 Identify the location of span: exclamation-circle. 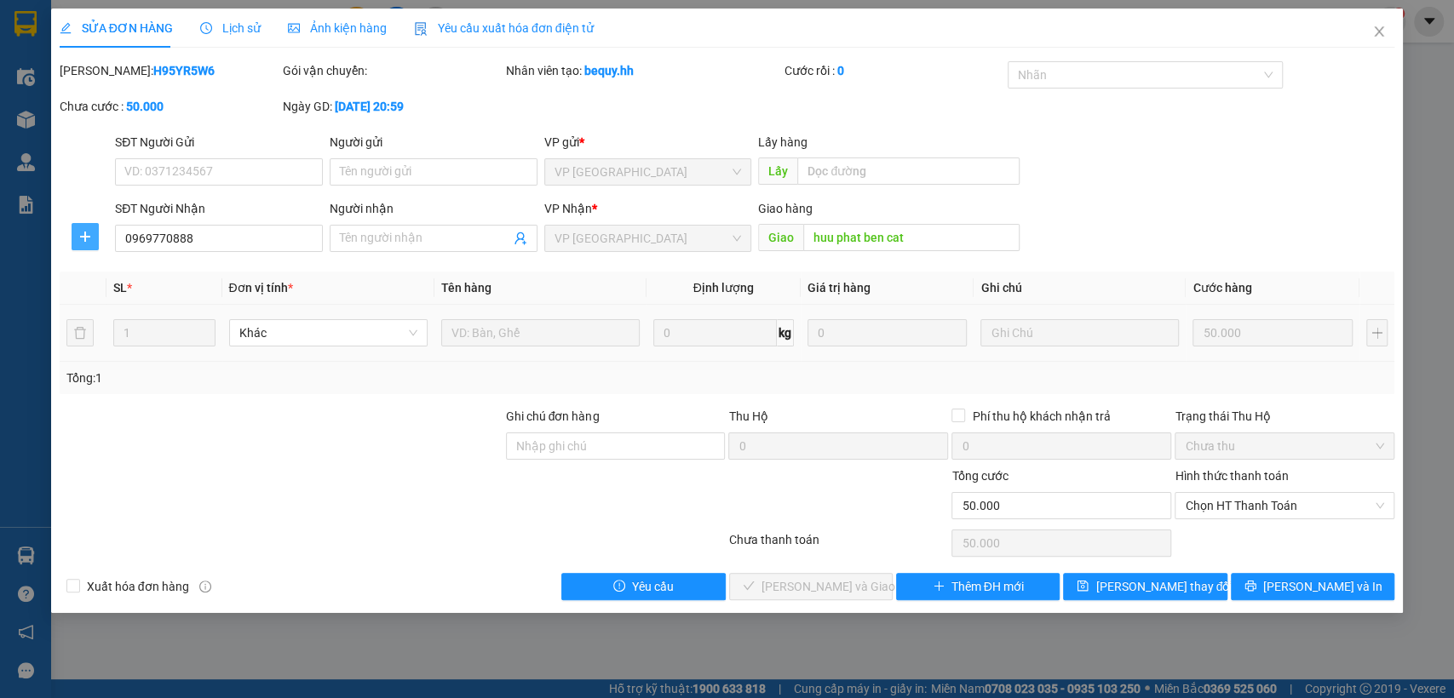
(619, 587).